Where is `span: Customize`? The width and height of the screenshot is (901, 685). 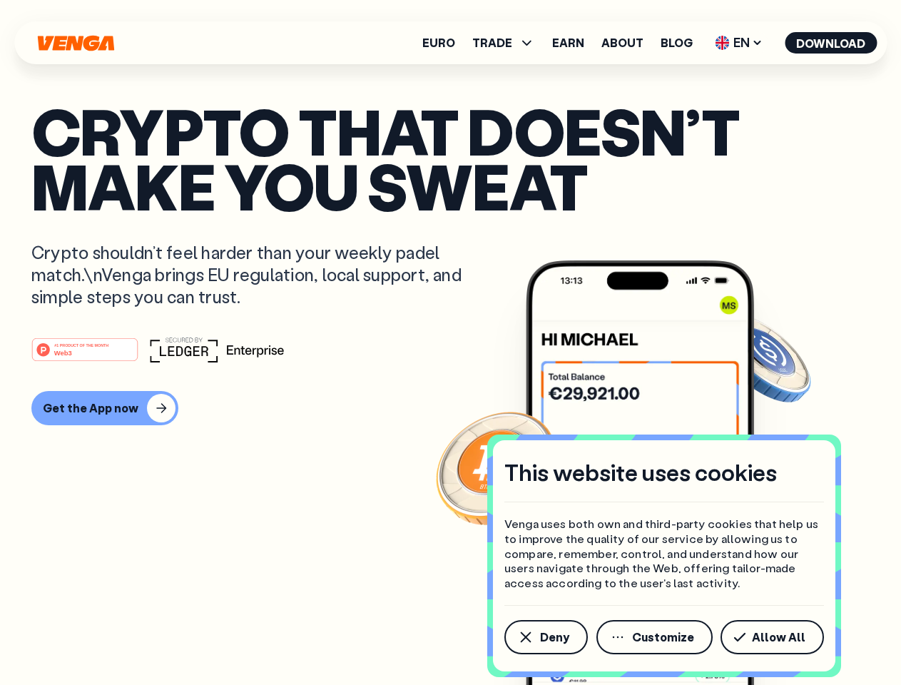 span: Customize is located at coordinates (663, 637).